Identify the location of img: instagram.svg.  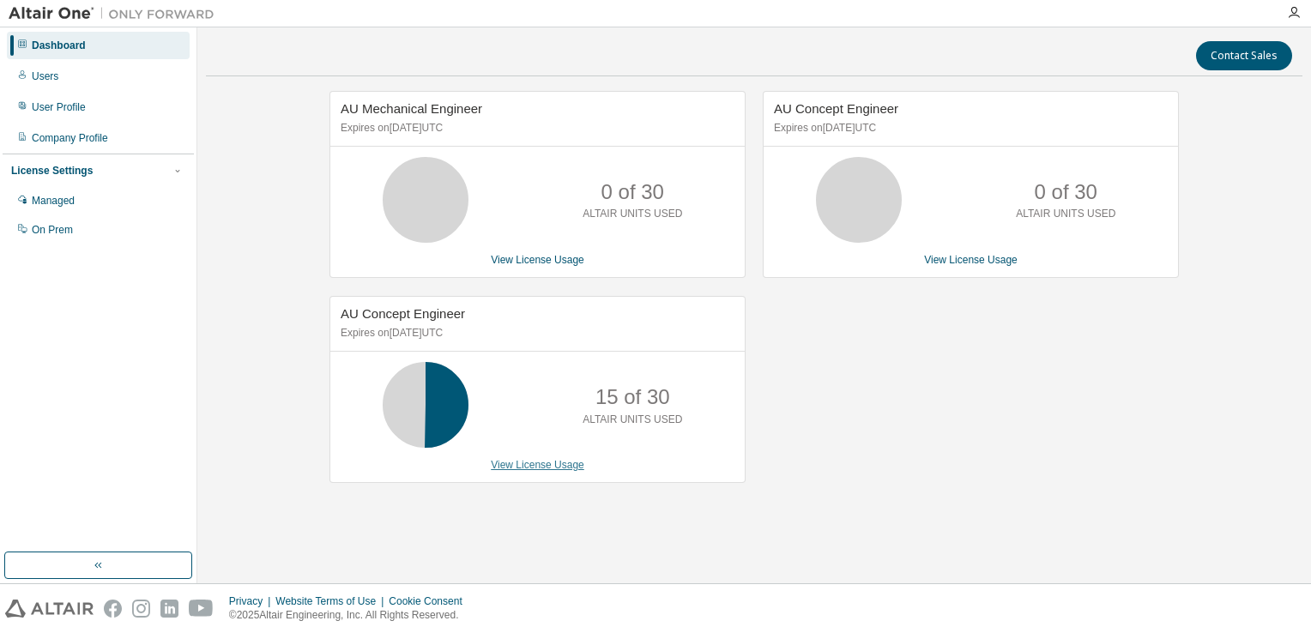
(141, 608).